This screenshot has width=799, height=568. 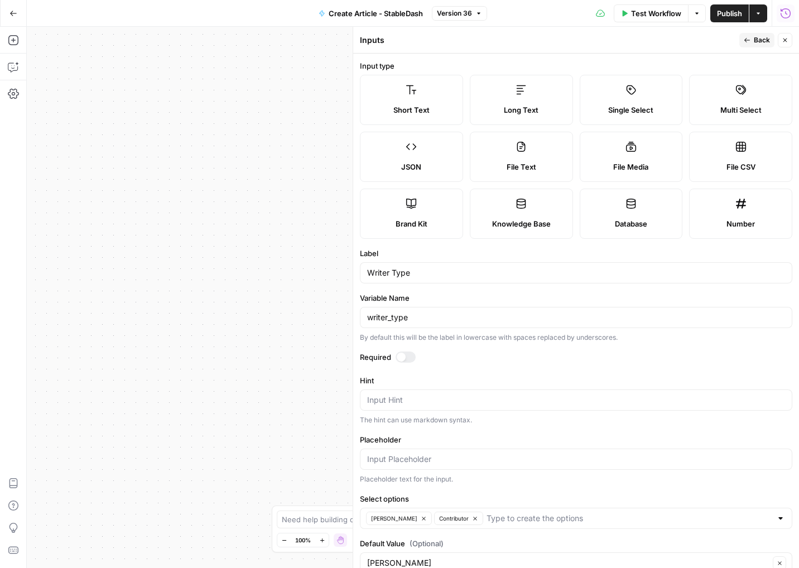 What do you see at coordinates (757, 40) in the screenshot?
I see `button: Back` at bounding box center [757, 40].